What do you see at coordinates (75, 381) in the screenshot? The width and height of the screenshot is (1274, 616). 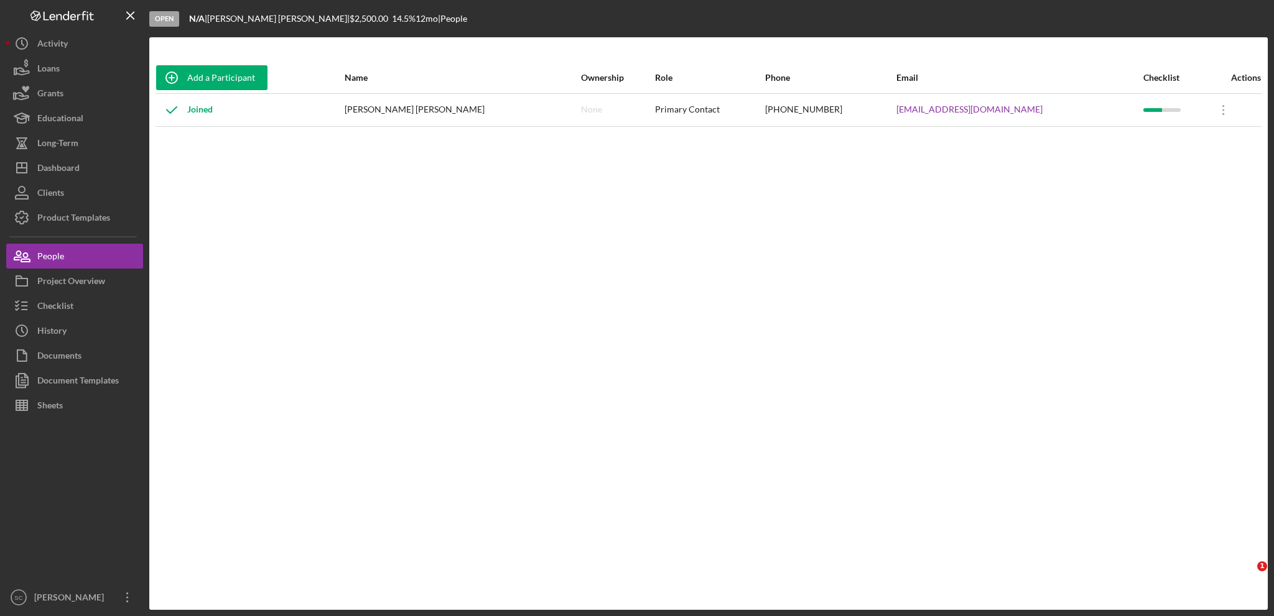 I see `a: Document Templates` at bounding box center [75, 381].